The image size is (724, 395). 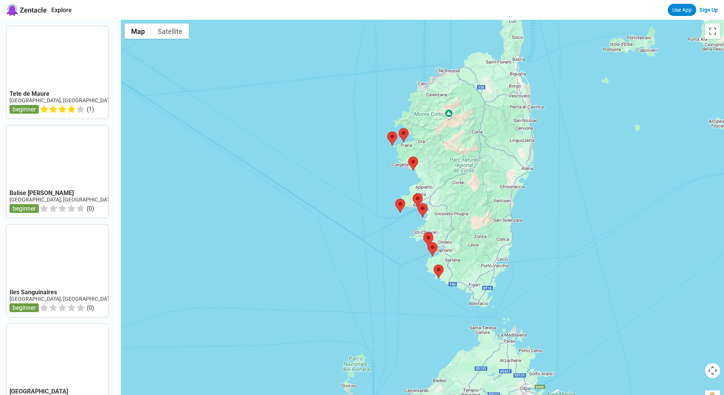 I want to click on span: Zentacle, so click(x=33, y=10).